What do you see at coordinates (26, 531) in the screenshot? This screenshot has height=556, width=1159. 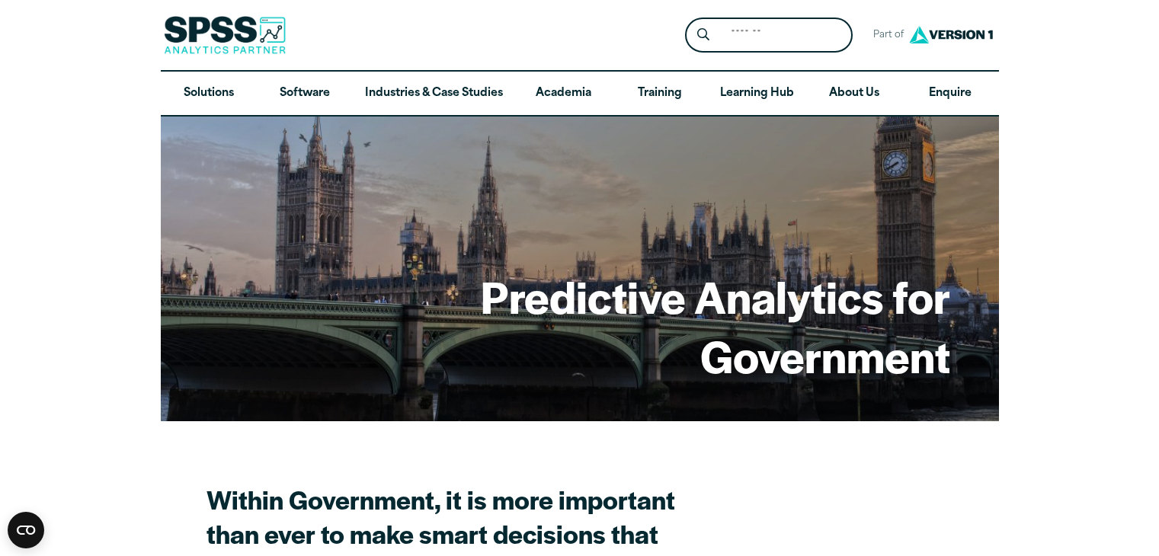 I see `button: Open CMP widget` at bounding box center [26, 531].